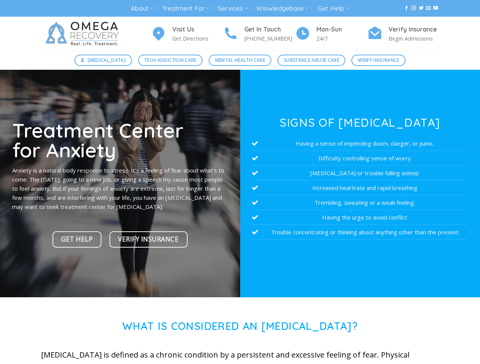 This screenshot has height=364, width=480. I want to click on p: Get Directions, so click(197, 38).